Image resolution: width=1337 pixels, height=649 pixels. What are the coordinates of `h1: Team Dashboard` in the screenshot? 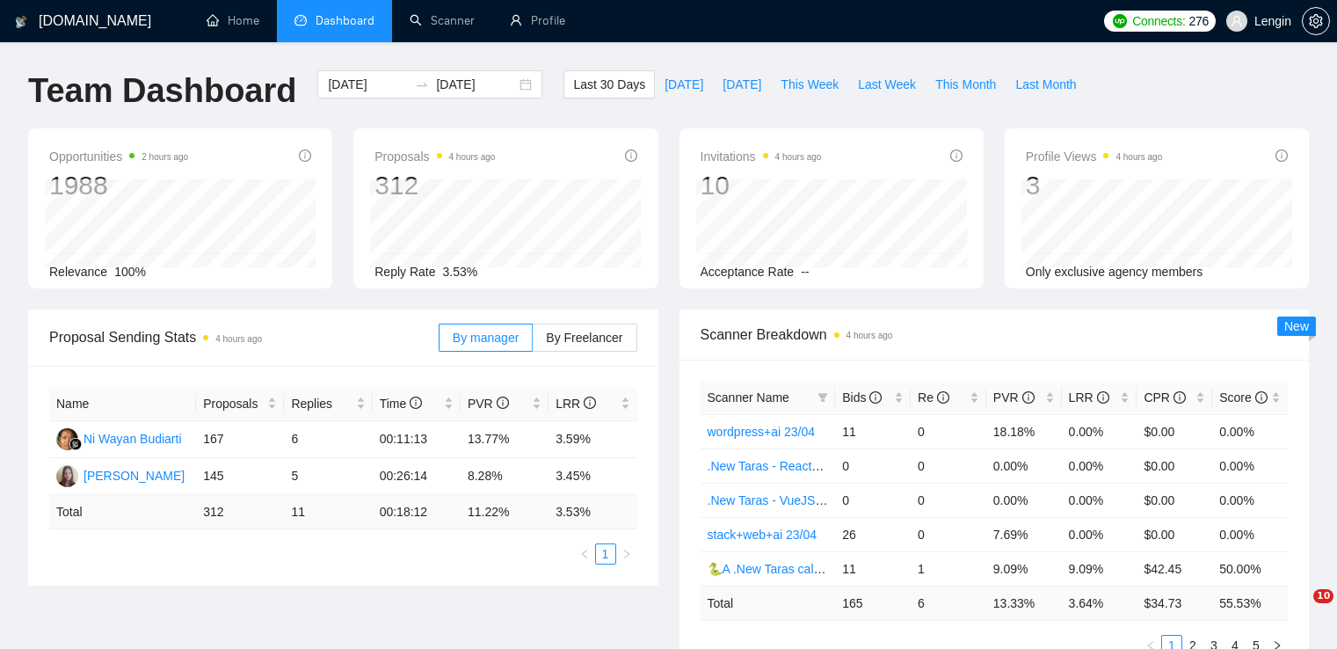 It's located at (162, 91).